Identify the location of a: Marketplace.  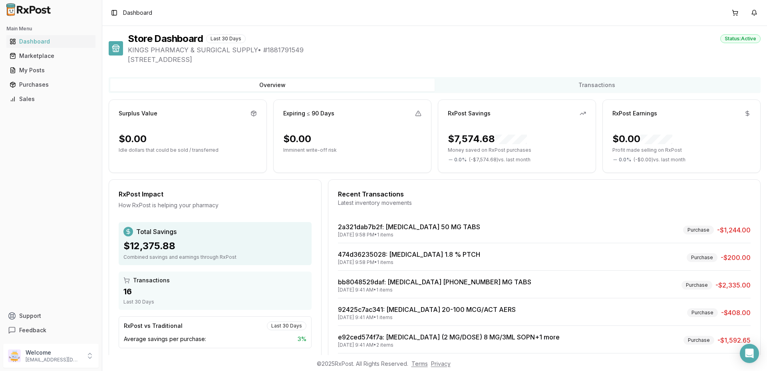
(51, 56).